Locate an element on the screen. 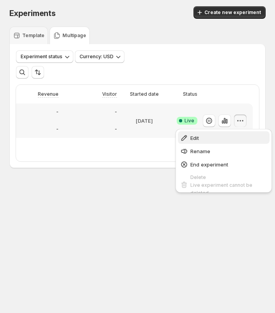 The width and height of the screenshot is (275, 313). button: Experiment status is located at coordinates (45, 57).